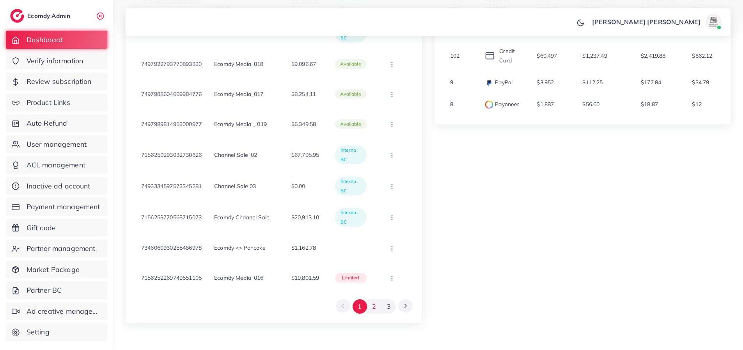 The width and height of the screenshot is (743, 350). What do you see at coordinates (38, 332) in the screenshot?
I see `span: Setting` at bounding box center [38, 332].